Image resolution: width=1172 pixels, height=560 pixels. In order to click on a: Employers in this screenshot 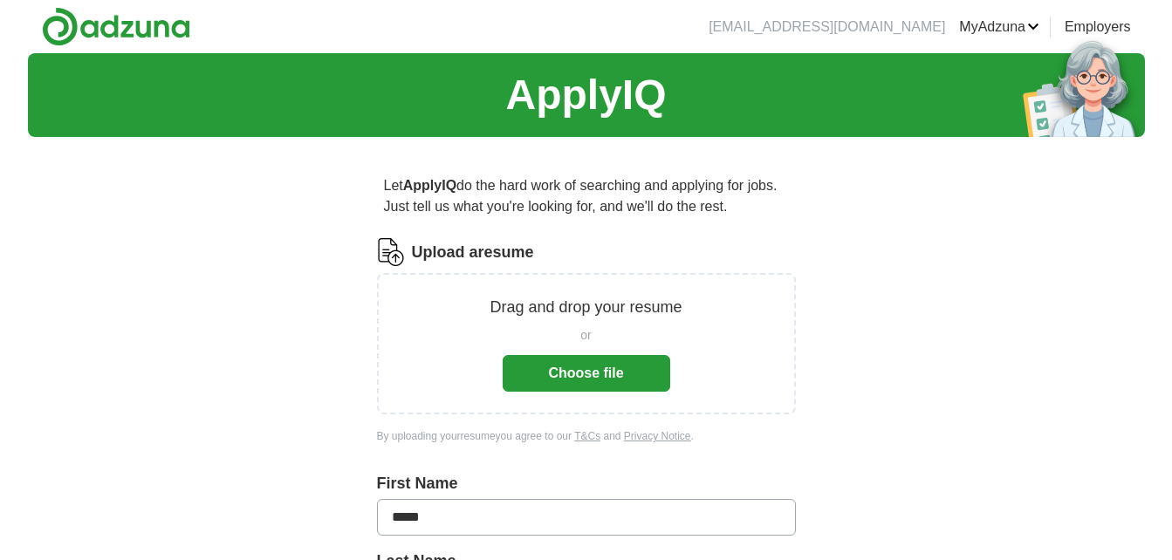, I will do `click(1098, 27)`.